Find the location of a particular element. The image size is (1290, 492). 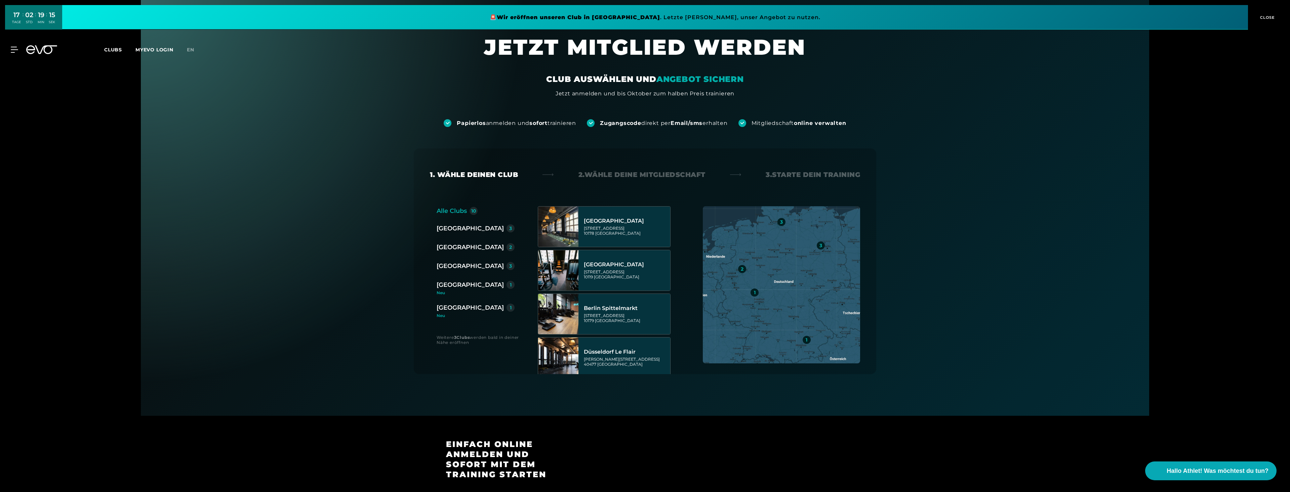

button: Hallo Athlet! Was möchtest du tun? is located at coordinates (1210, 471).